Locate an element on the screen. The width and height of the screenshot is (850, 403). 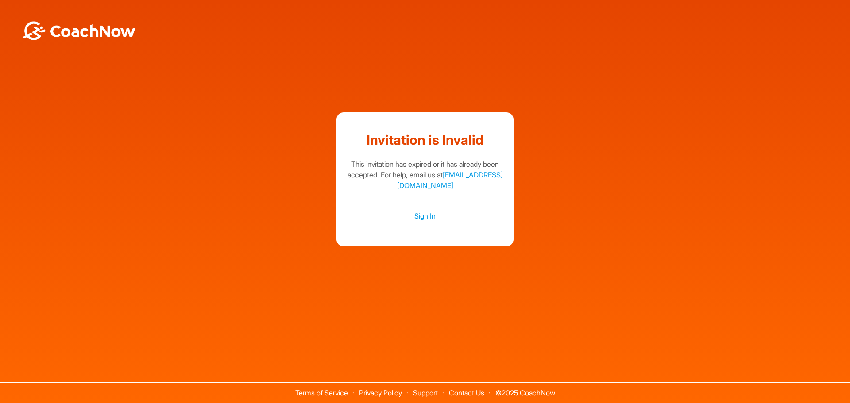
a: Terms of Service is located at coordinates (321, 393).